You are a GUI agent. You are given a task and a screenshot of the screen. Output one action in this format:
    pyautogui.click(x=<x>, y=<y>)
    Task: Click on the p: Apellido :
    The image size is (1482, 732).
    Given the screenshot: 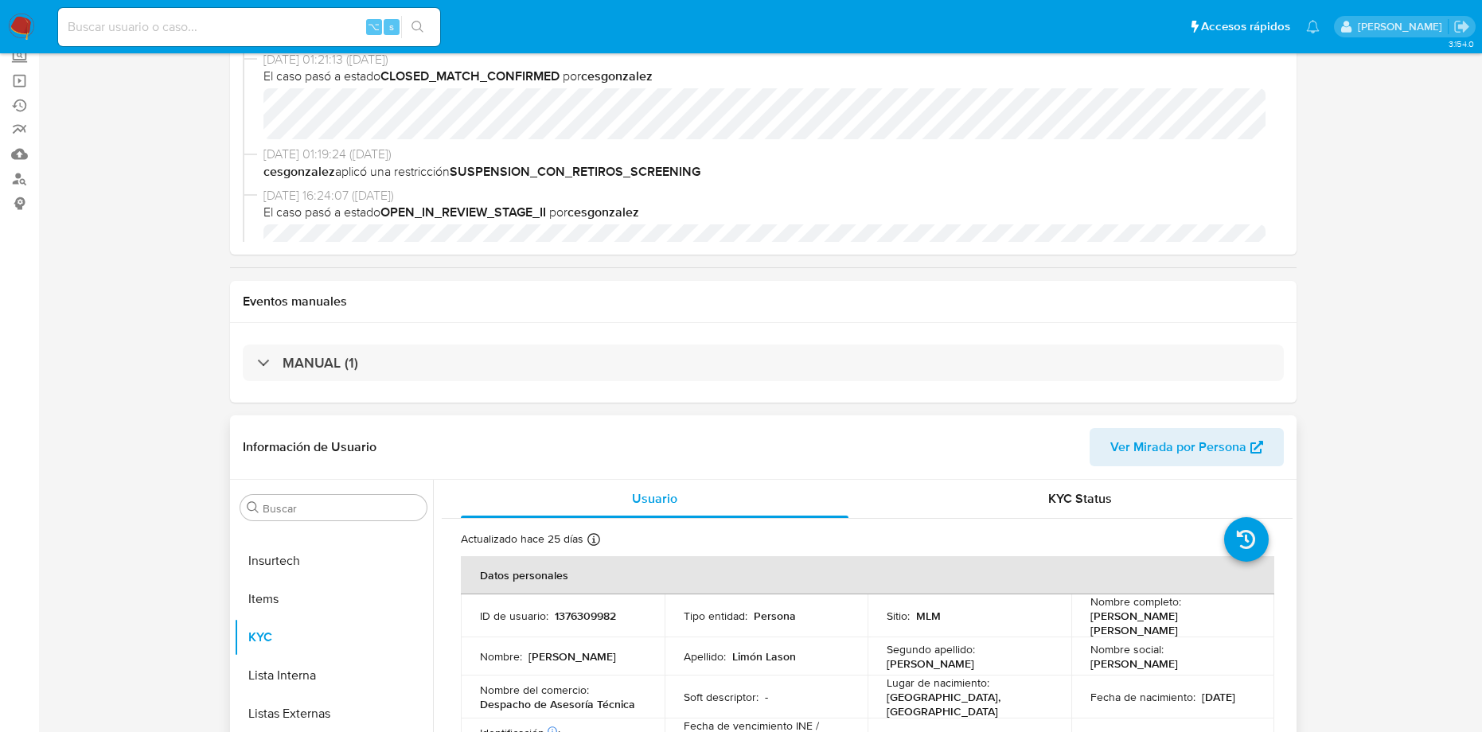 What is the action you would take?
    pyautogui.click(x=704, y=657)
    